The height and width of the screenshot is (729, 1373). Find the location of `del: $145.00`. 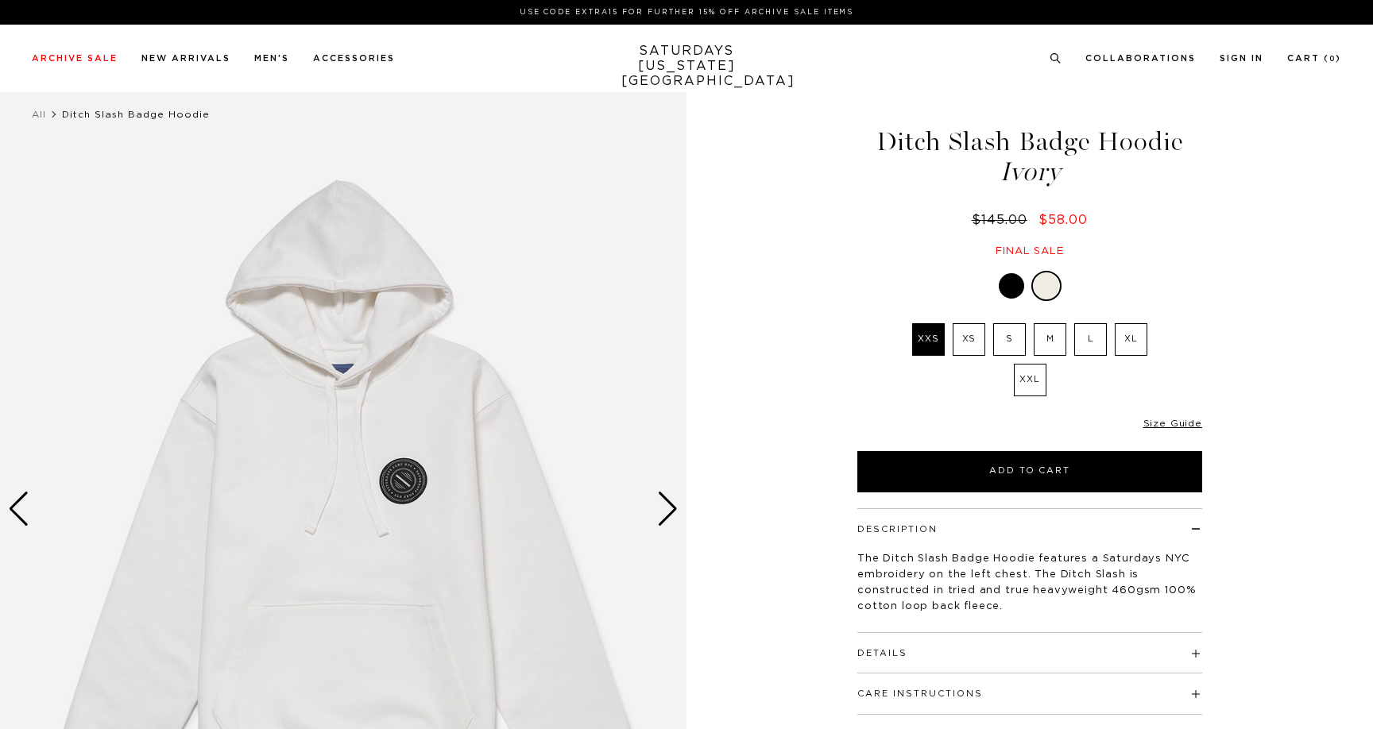

del: $145.00 is located at coordinates (1003, 220).